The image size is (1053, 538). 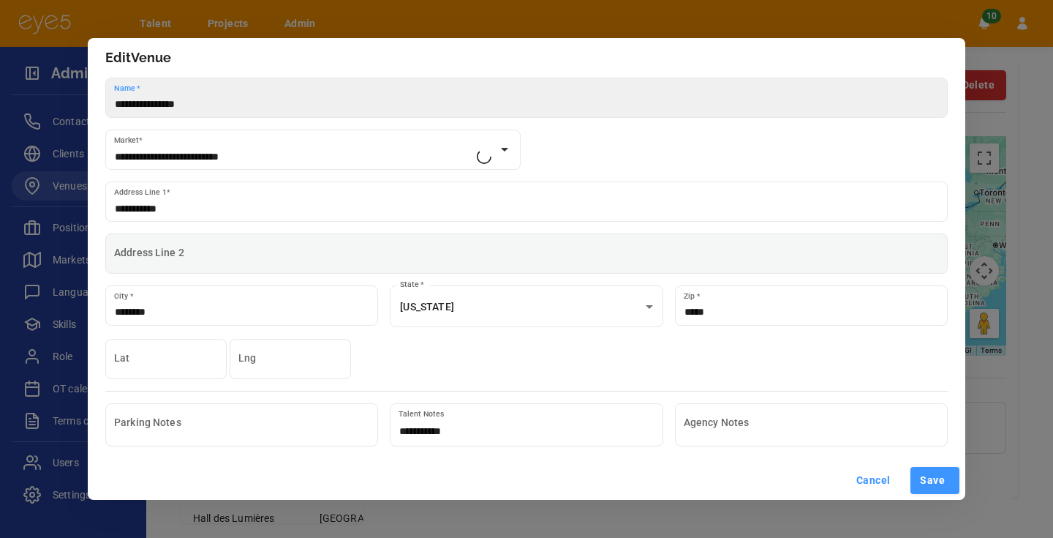 What do you see at coordinates (124, 295) in the screenshot?
I see `label: City` at bounding box center [124, 295].